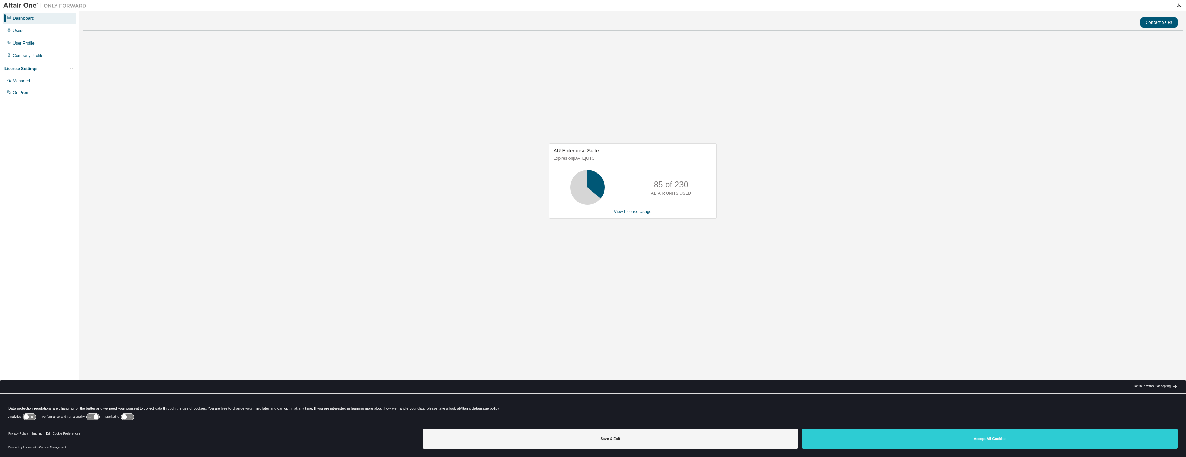 This screenshot has width=1186, height=457. Describe the element at coordinates (47, 6) in the screenshot. I see `img: Altair One` at that location.